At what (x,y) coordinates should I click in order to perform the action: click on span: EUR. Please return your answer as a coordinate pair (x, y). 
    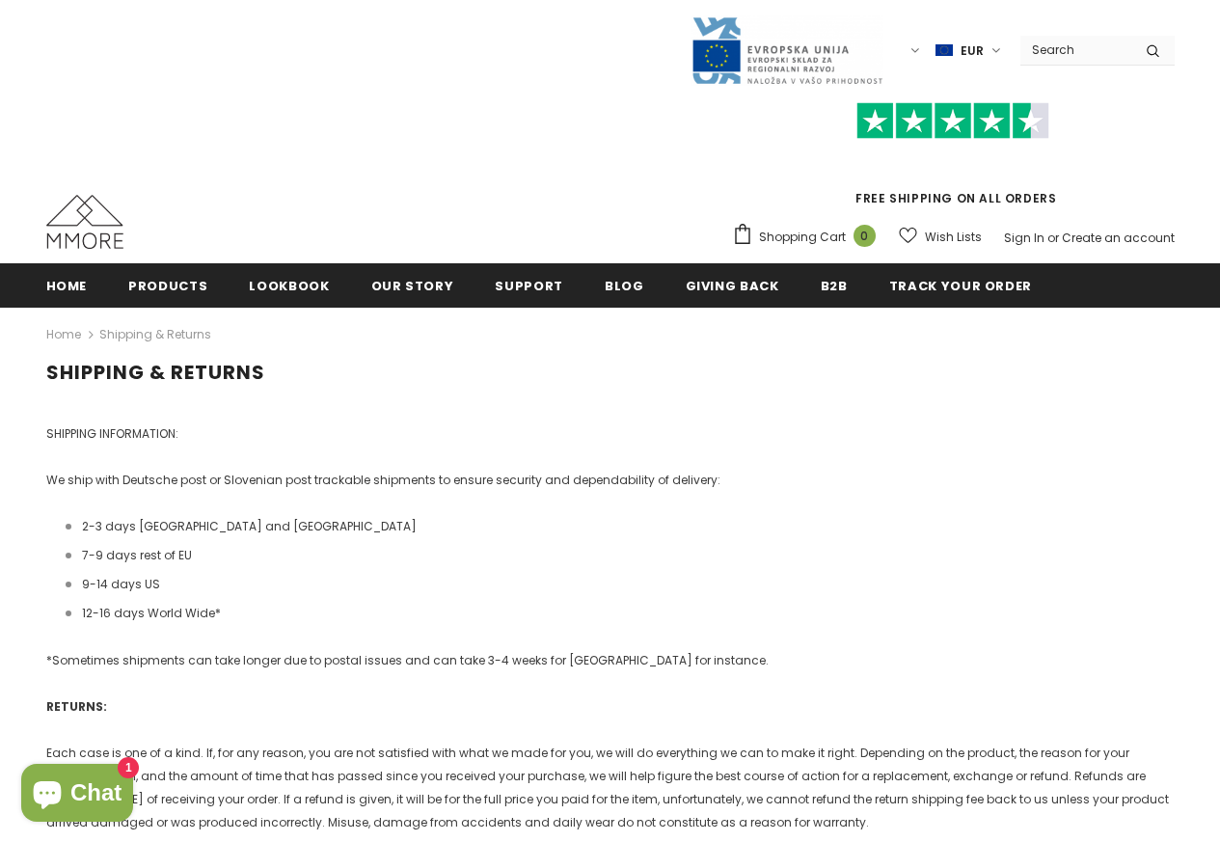
    Looking at the image, I should click on (972, 51).